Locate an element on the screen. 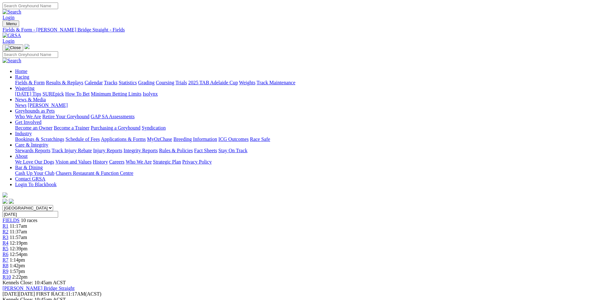 Image resolution: width=596 pixels, height=300 pixels. a: Track Maintenance is located at coordinates (276, 82).